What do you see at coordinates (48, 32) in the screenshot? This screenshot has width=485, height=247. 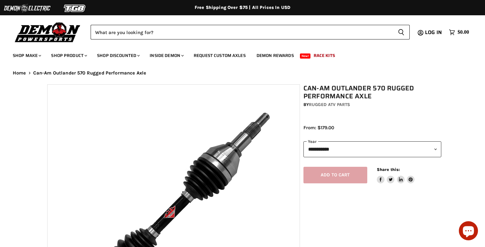 I see `img: Demon Powersports` at bounding box center [48, 32].